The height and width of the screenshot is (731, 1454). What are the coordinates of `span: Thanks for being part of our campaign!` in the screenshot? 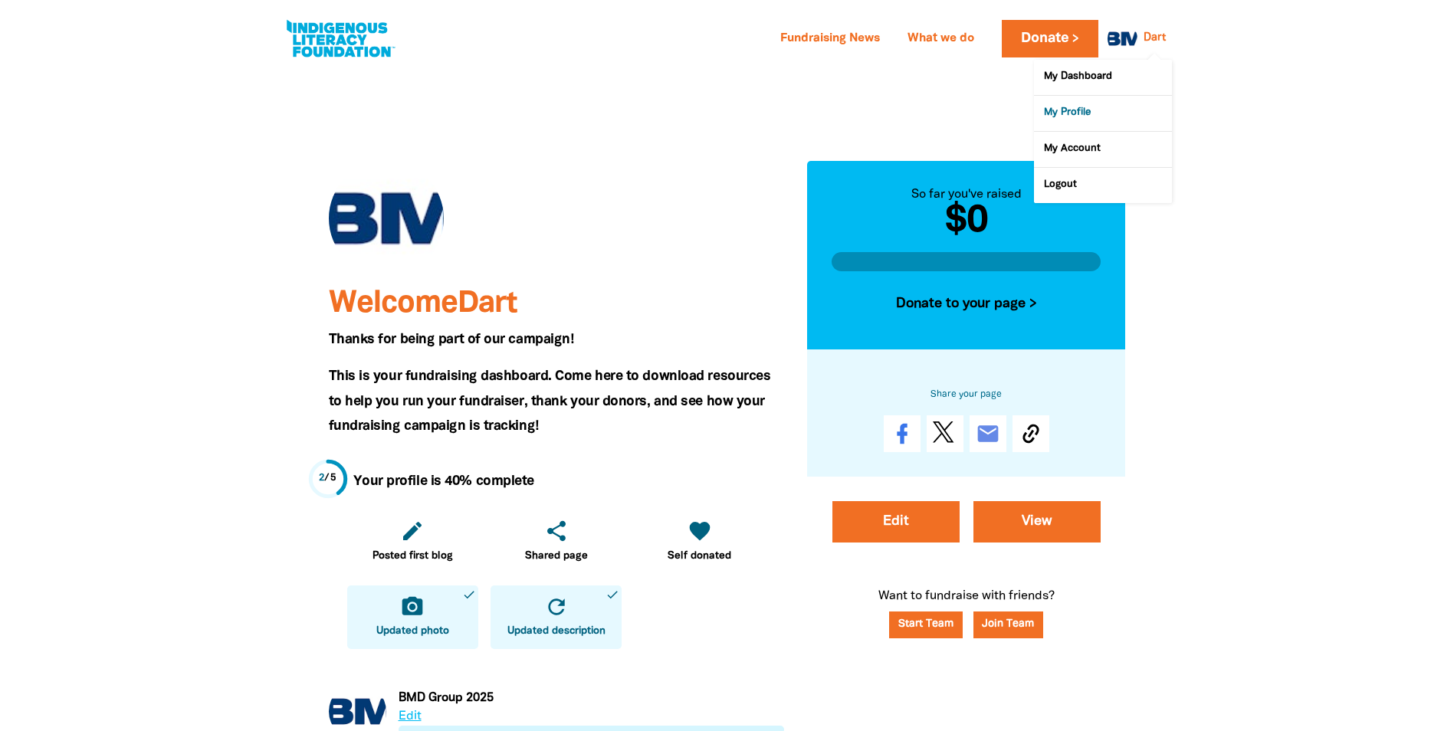 It's located at (451, 340).